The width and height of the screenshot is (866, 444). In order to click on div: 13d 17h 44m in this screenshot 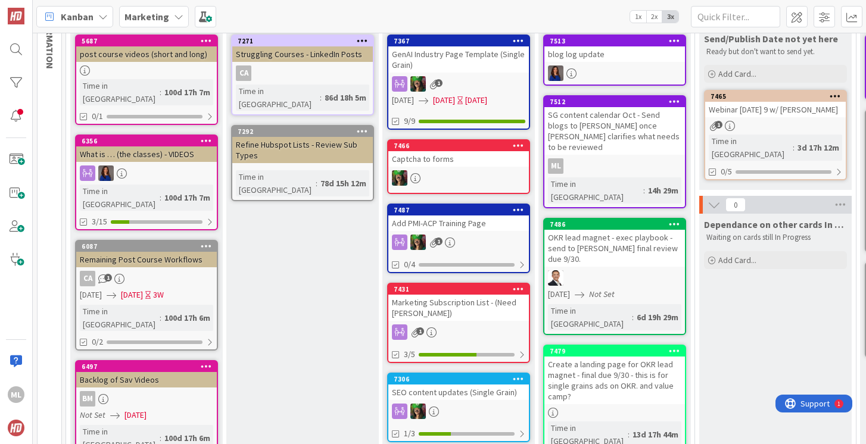, I will do `click(655, 435)`.